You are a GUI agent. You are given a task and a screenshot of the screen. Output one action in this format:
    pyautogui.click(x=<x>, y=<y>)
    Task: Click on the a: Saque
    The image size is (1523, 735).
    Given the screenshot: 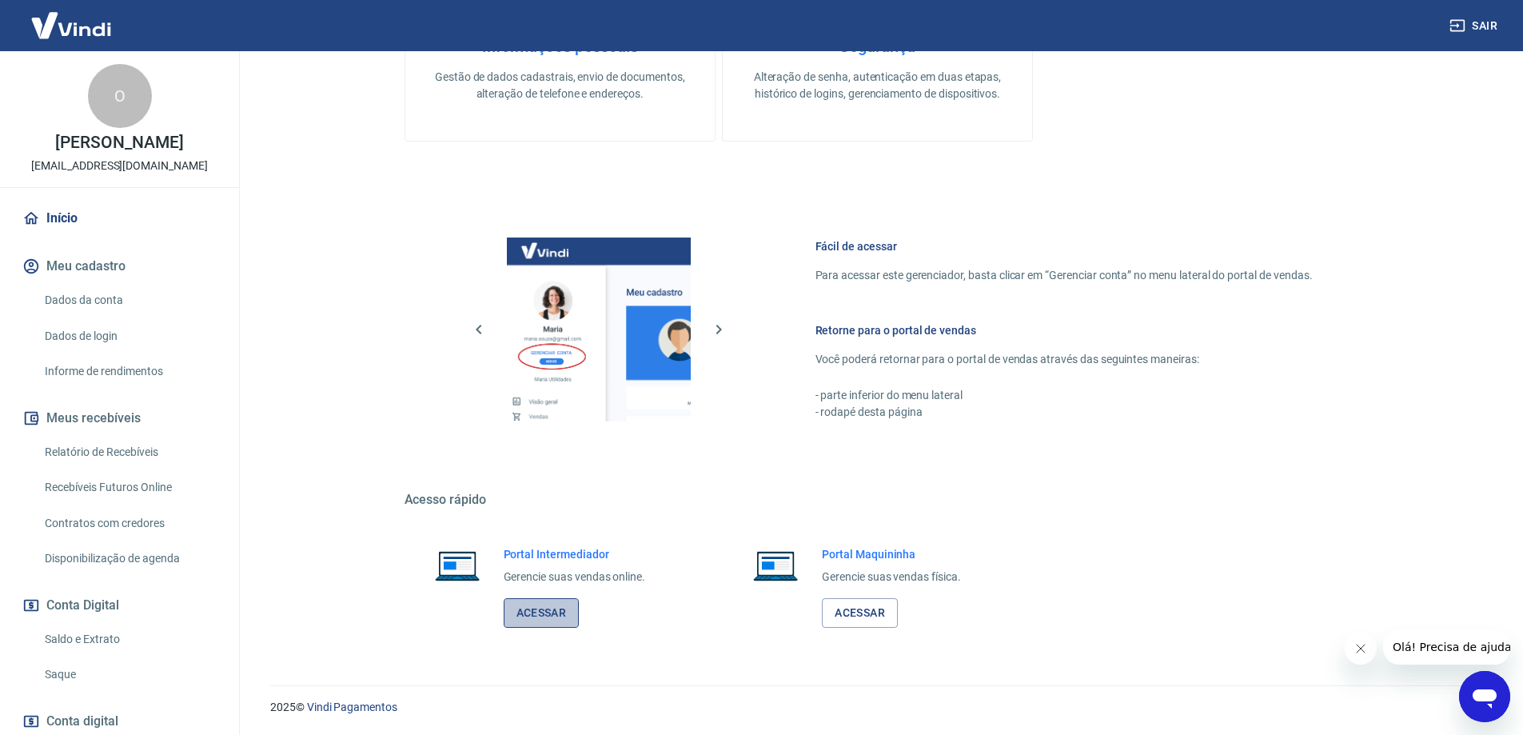 What is the action you would take?
    pyautogui.click(x=129, y=674)
    